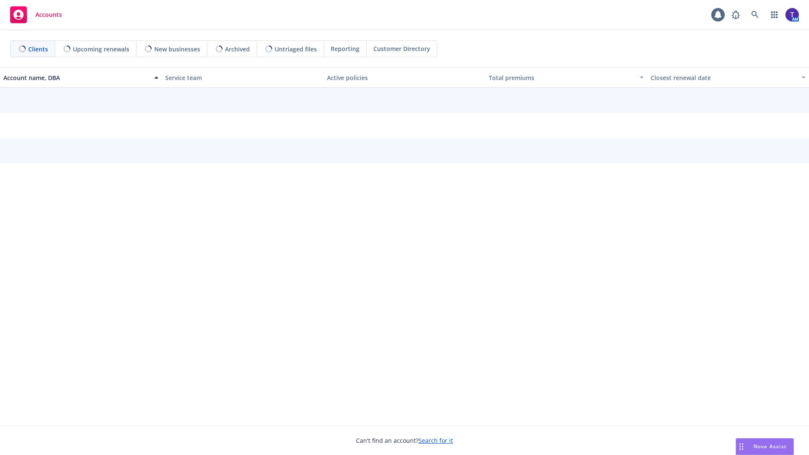 The image size is (809, 455). What do you see at coordinates (243, 78) in the screenshot?
I see `div: Service team` at bounding box center [243, 78].